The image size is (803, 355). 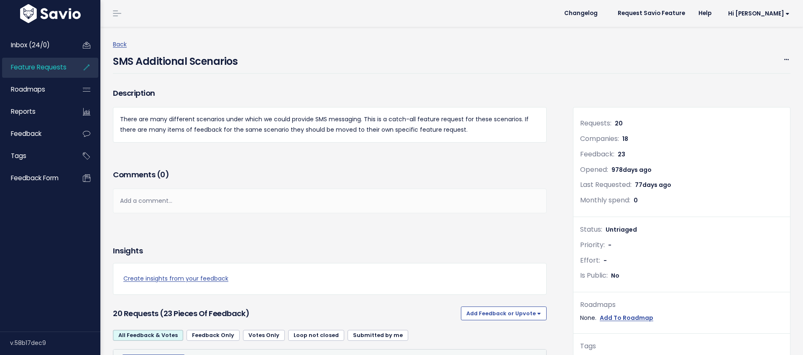 I want to click on button: Add Feedback or Upvote, so click(x=504, y=313).